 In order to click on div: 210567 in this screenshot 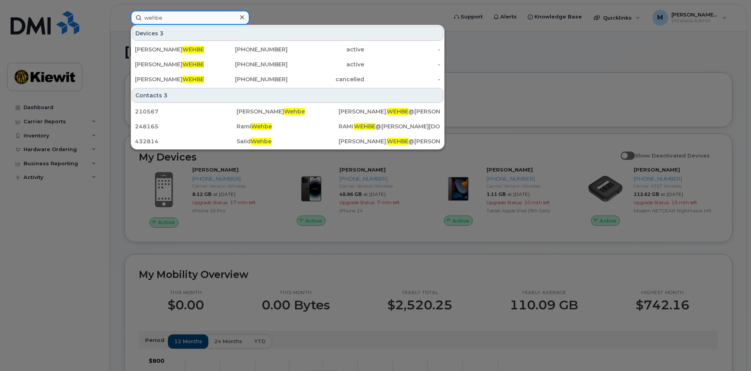, I will do `click(186, 111)`.